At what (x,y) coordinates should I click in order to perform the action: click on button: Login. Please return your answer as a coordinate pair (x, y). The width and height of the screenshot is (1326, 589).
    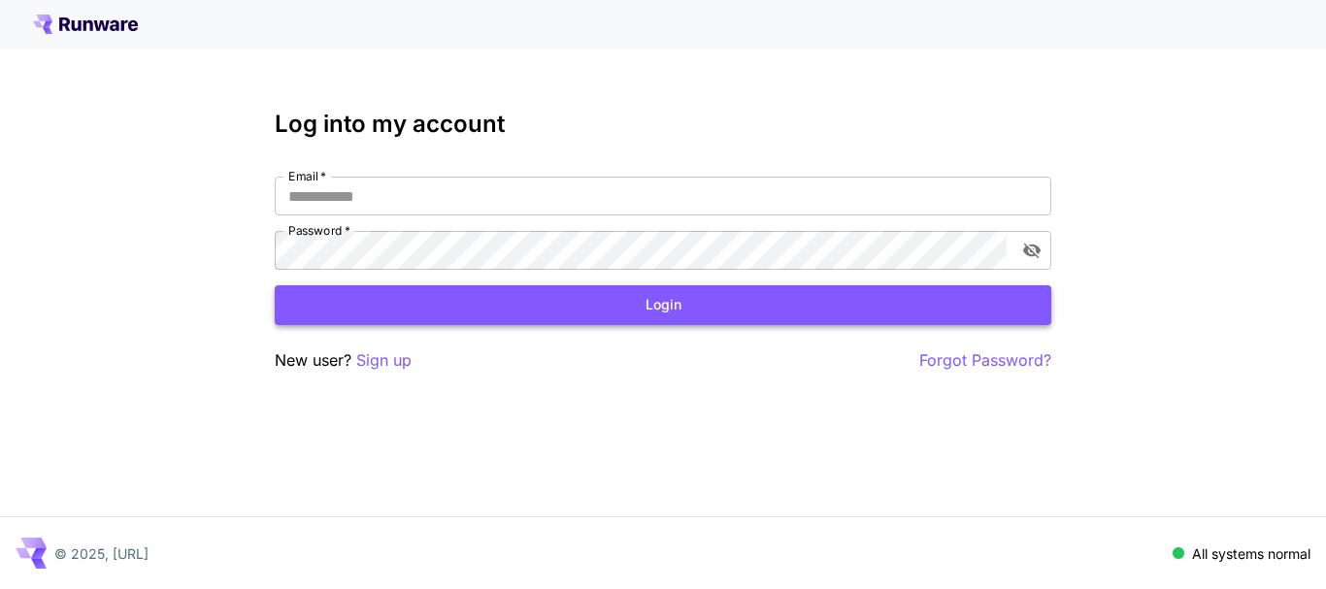
    Looking at the image, I should click on (663, 305).